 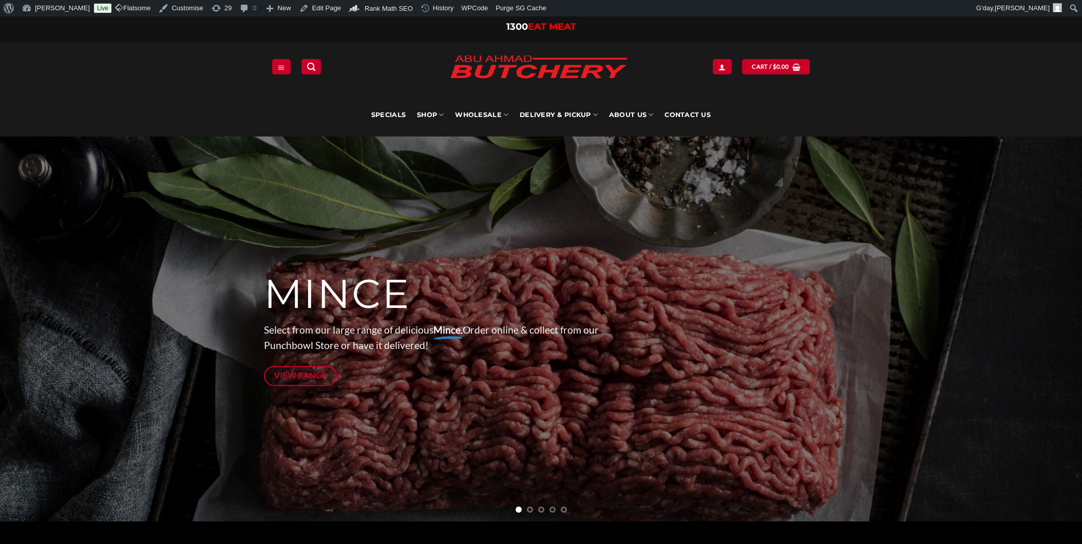 What do you see at coordinates (482, 115) in the screenshot?
I see `a: Wholesale` at bounding box center [482, 115].